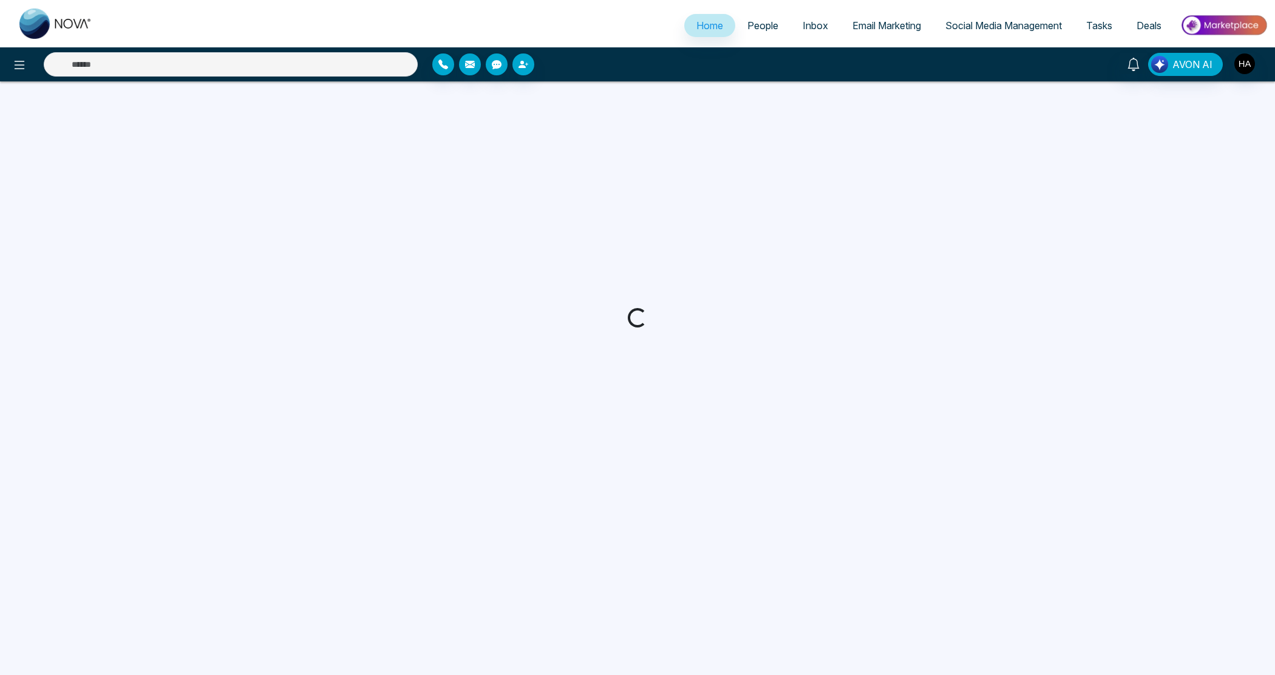  I want to click on img: User Avatar, so click(1245, 64).